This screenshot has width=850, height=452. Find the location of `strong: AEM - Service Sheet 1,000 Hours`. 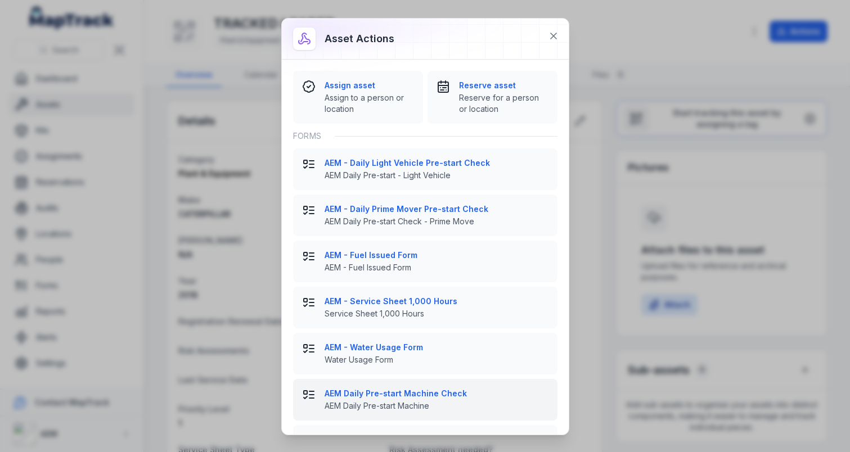

strong: AEM - Service Sheet 1,000 Hours is located at coordinates (437, 302).